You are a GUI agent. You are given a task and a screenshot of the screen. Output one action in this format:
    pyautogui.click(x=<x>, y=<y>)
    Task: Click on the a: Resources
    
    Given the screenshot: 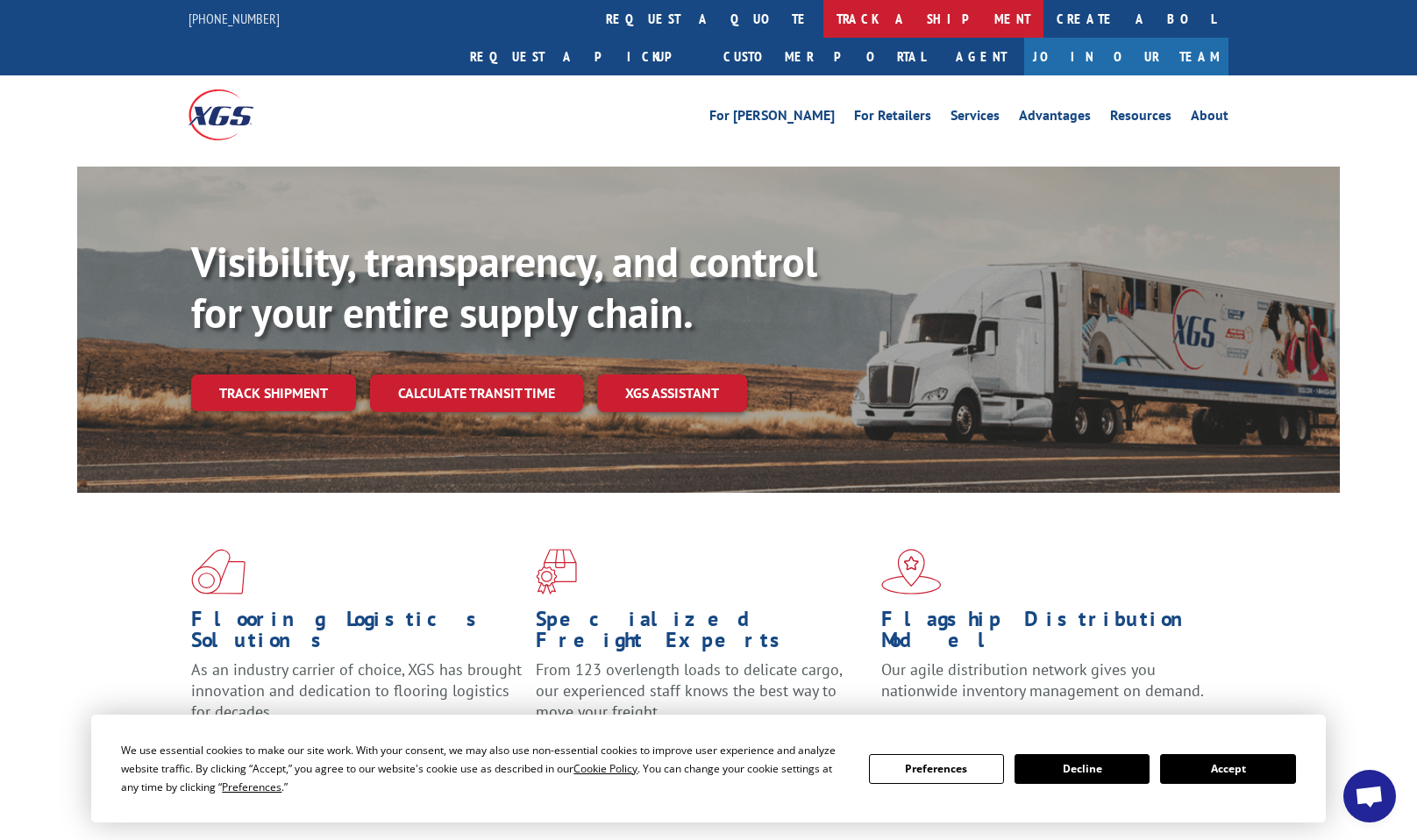 What is the action you would take?
    pyautogui.click(x=1141, y=119)
    